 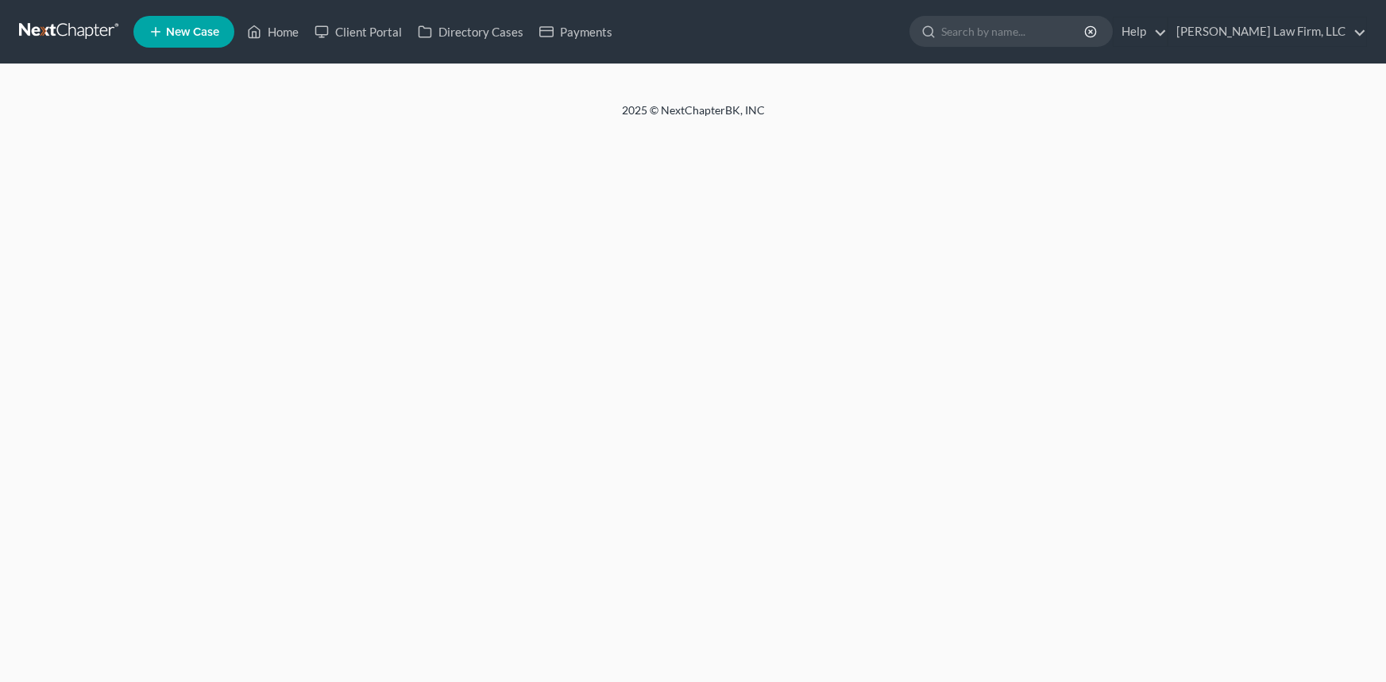 What do you see at coordinates (273, 32) in the screenshot?
I see `a: Home` at bounding box center [273, 32].